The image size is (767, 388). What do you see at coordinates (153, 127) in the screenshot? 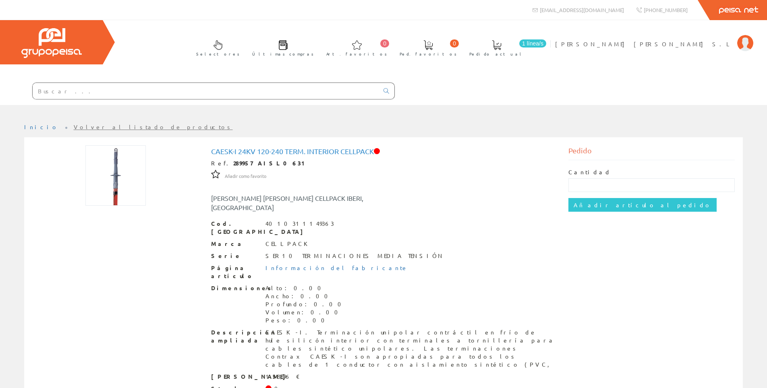
I see `a: Volver al listado de productos` at bounding box center [153, 127].